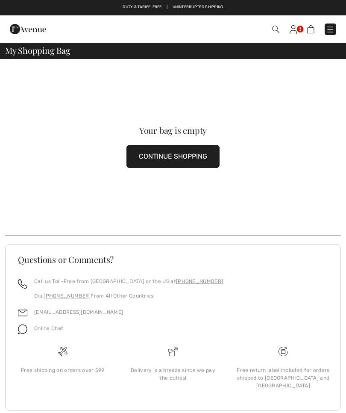 The width and height of the screenshot is (346, 413). What do you see at coordinates (38, 50) in the screenshot?
I see `span: My Shopping Bag` at bounding box center [38, 50].